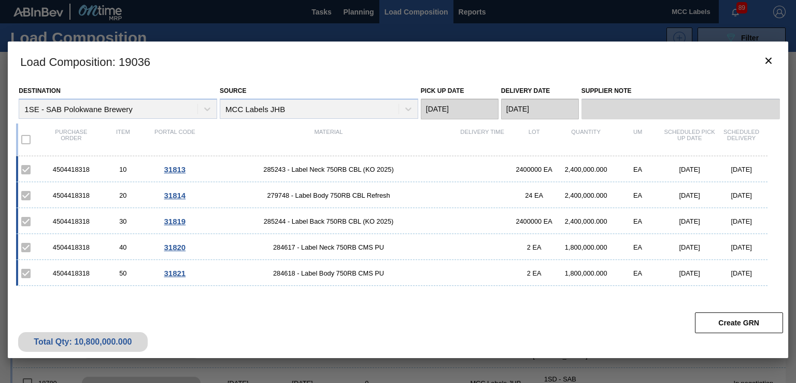  What do you see at coordinates (233, 91) in the screenshot?
I see `label: Source` at bounding box center [233, 91].